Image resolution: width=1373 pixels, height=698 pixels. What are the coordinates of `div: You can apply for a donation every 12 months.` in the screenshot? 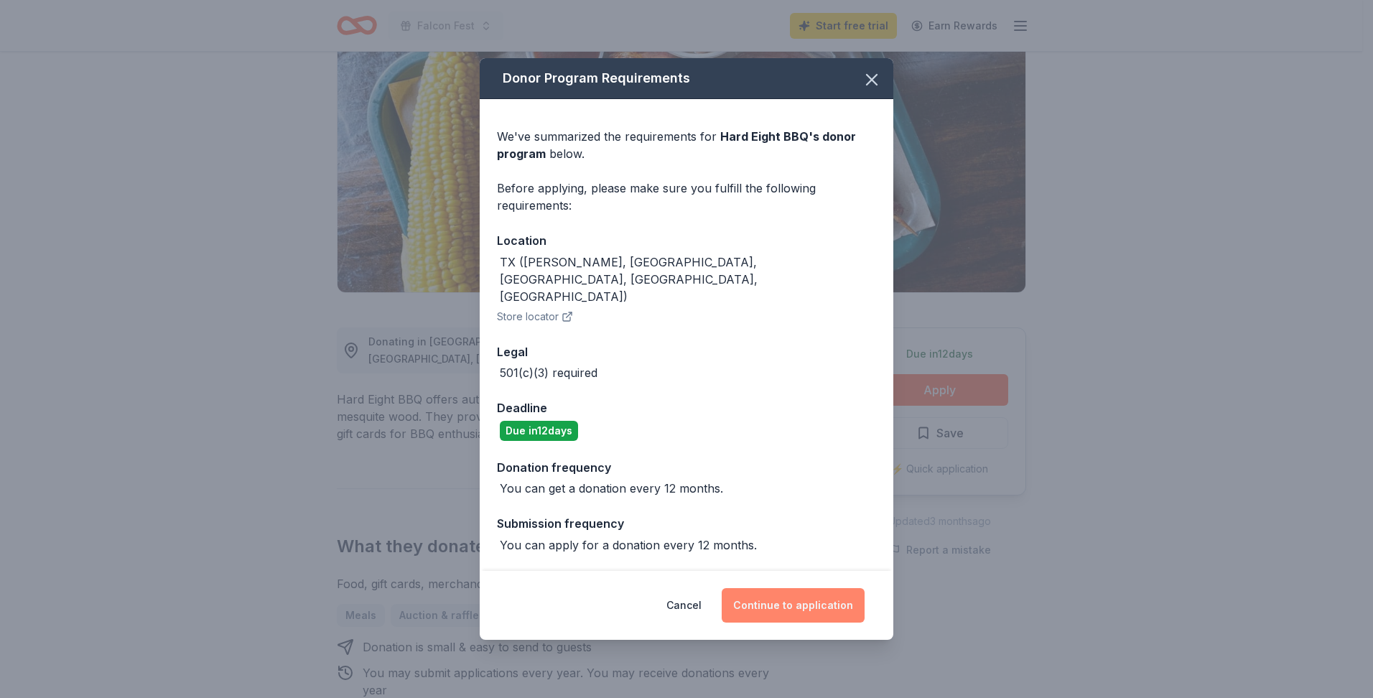 It's located at (628, 545).